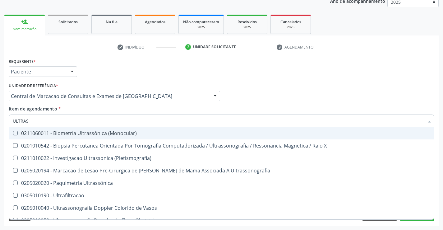  Describe the element at coordinates (155, 22) in the screenshot. I see `span: Agendados` at that location.